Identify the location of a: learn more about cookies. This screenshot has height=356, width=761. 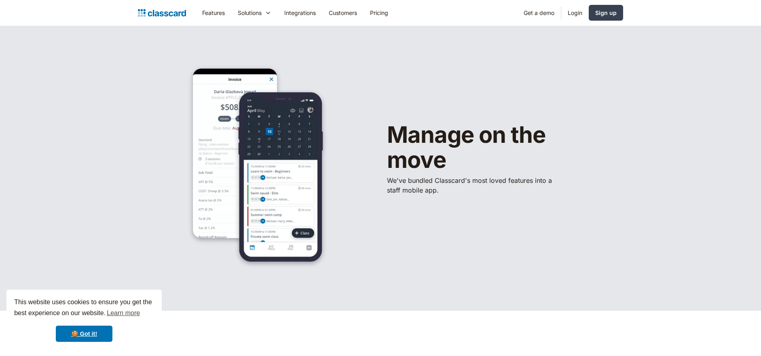
(123, 313).